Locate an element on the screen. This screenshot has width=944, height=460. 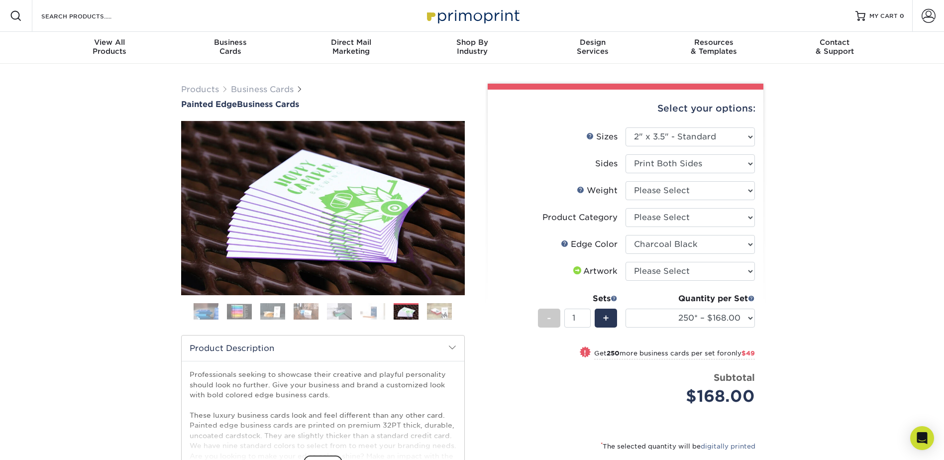
div: Industry is located at coordinates (472, 47).